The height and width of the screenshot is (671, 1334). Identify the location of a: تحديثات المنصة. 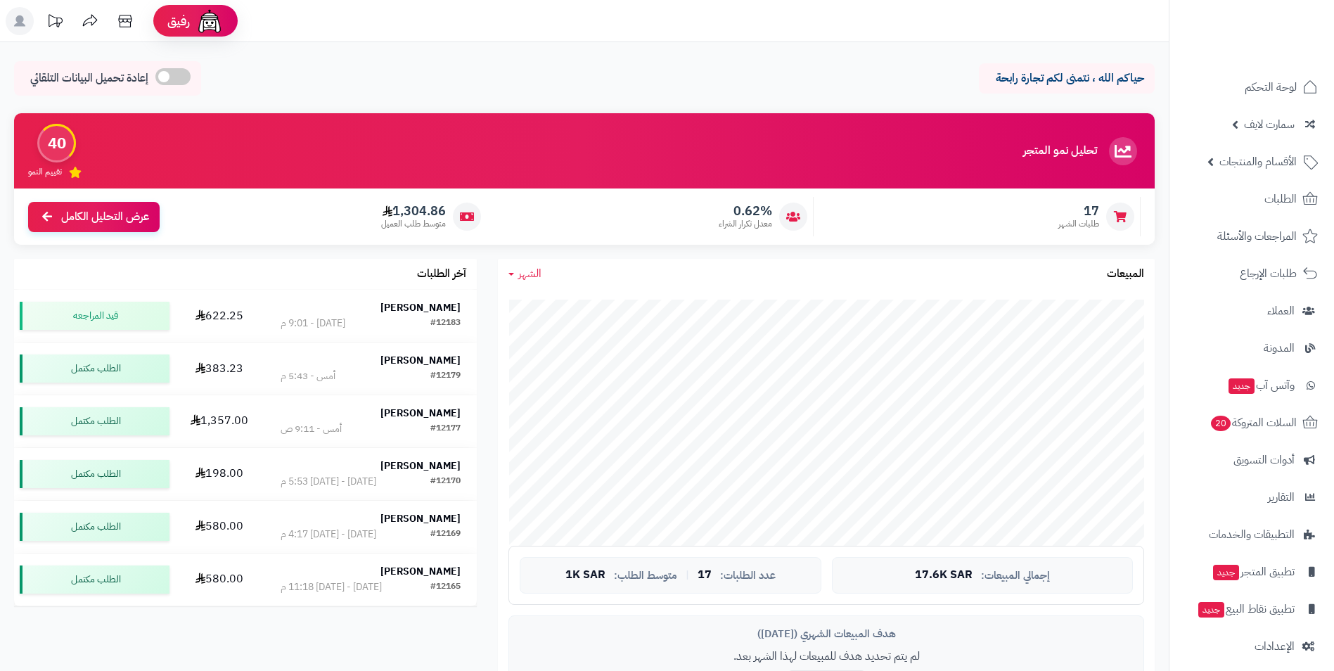
(55, 23).